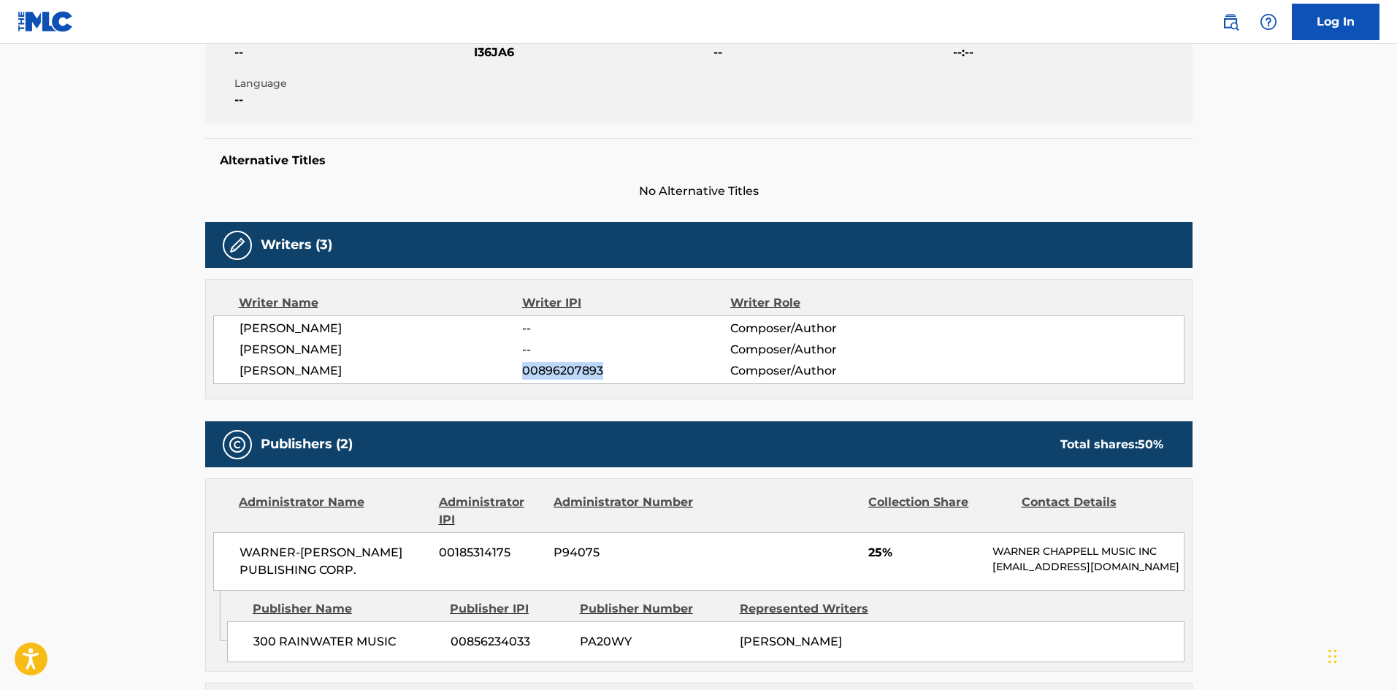 Image resolution: width=1397 pixels, height=690 pixels. I want to click on span: P94075, so click(625, 553).